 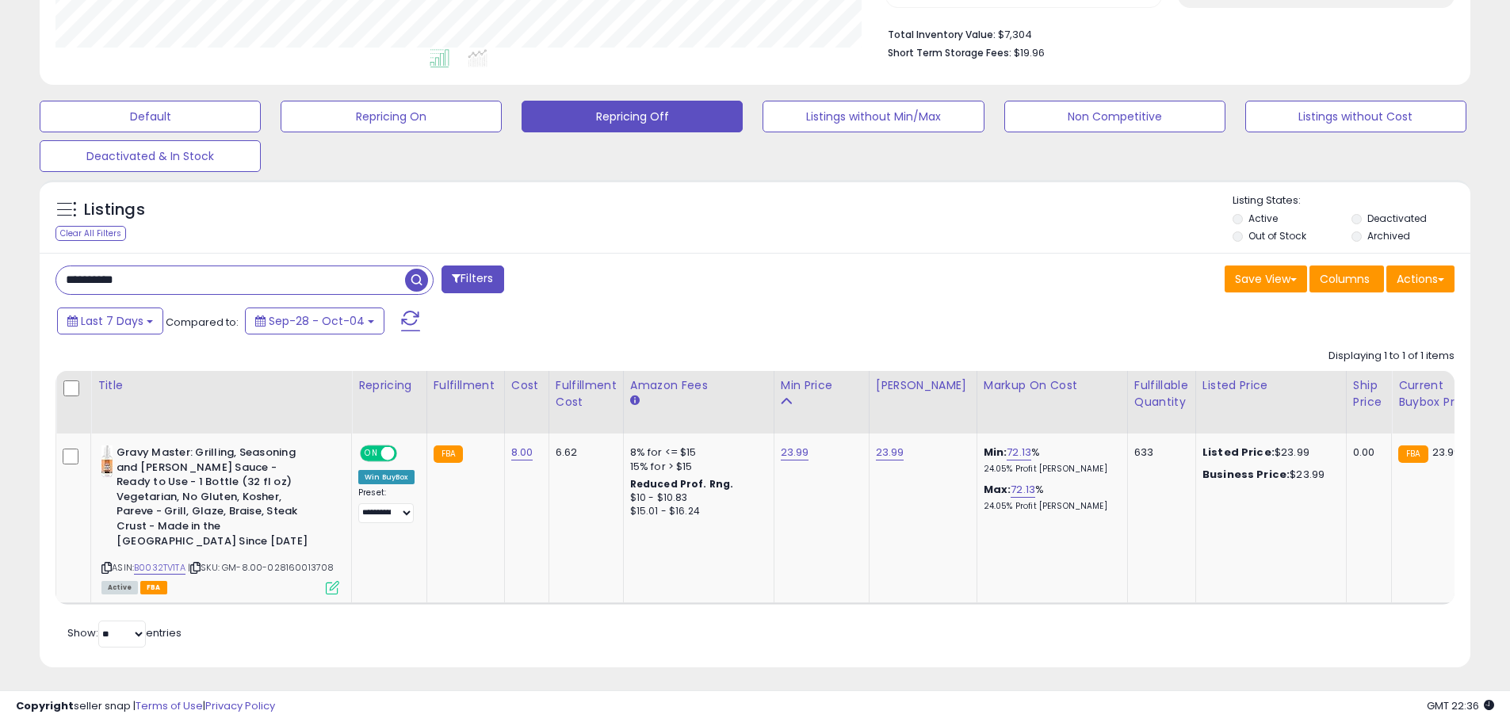 What do you see at coordinates (112, 321) in the screenshot?
I see `span: Last 7 Days` at bounding box center [112, 321].